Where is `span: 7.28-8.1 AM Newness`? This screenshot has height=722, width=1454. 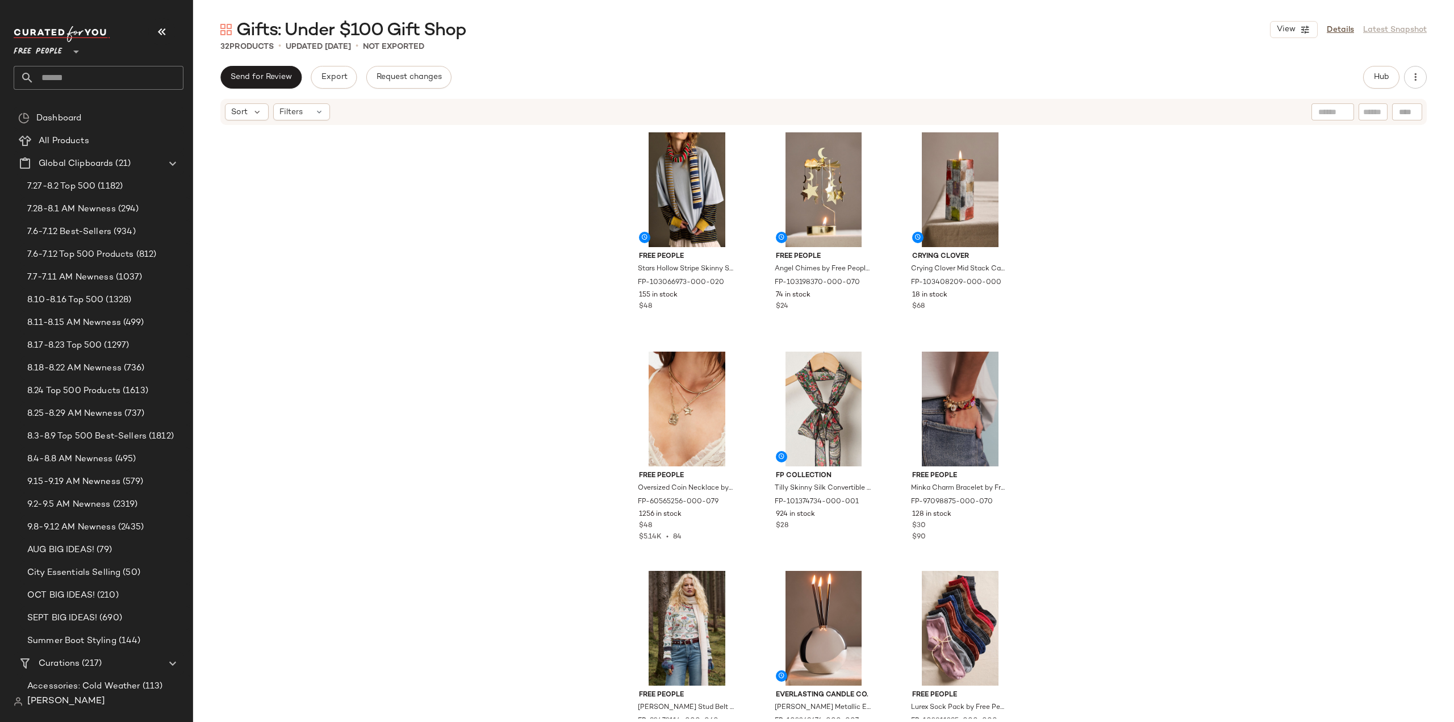 span: 7.28-8.1 AM Newness is located at coordinates (72, 209).